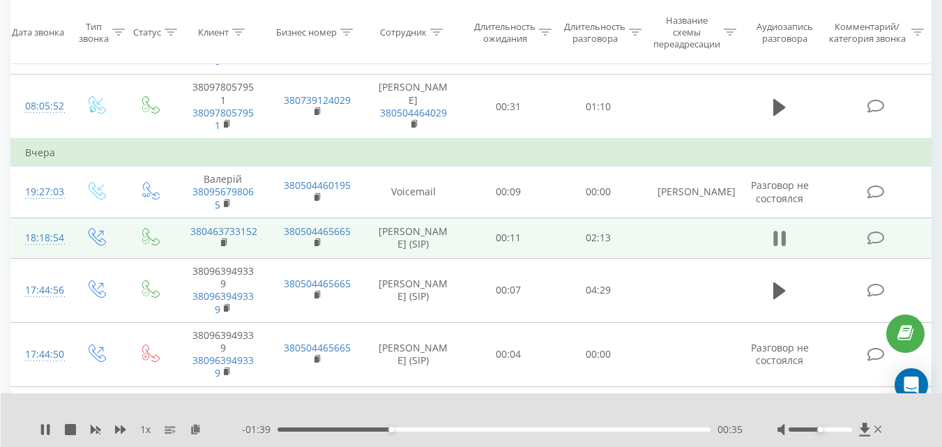  I want to click on td: 02:13, so click(598, 238).